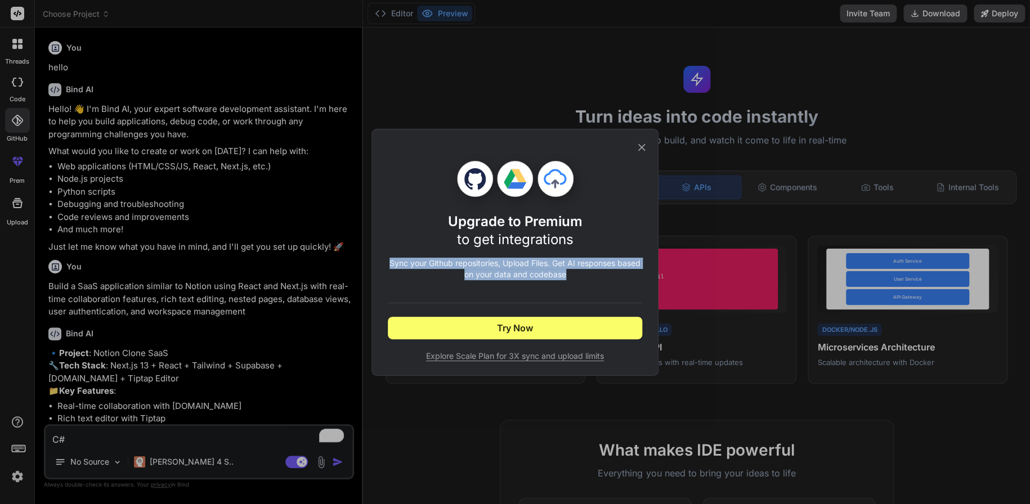 Image resolution: width=1030 pixels, height=504 pixels. Describe the element at coordinates (515, 356) in the screenshot. I see `span: Explore Scale Plan for 3X sync and upload limits` at that location.